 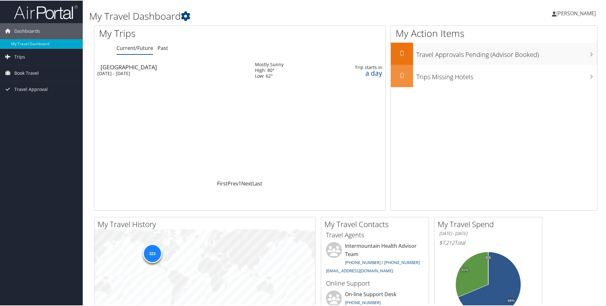 What do you see at coordinates (152, 253) in the screenshot?
I see `div: 323` at bounding box center [152, 253].